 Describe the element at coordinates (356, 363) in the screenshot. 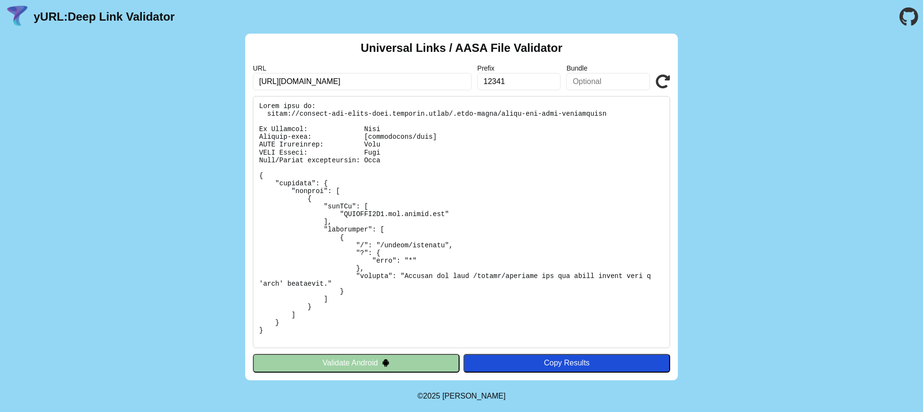

I see `button: Validate Android` at that location.